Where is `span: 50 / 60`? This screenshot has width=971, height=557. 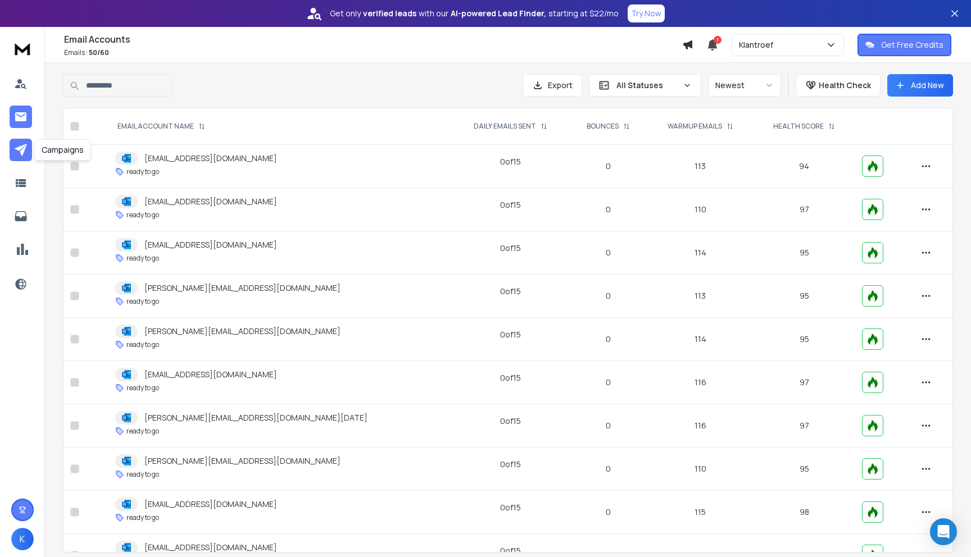
span: 50 / 60 is located at coordinates (99, 52).